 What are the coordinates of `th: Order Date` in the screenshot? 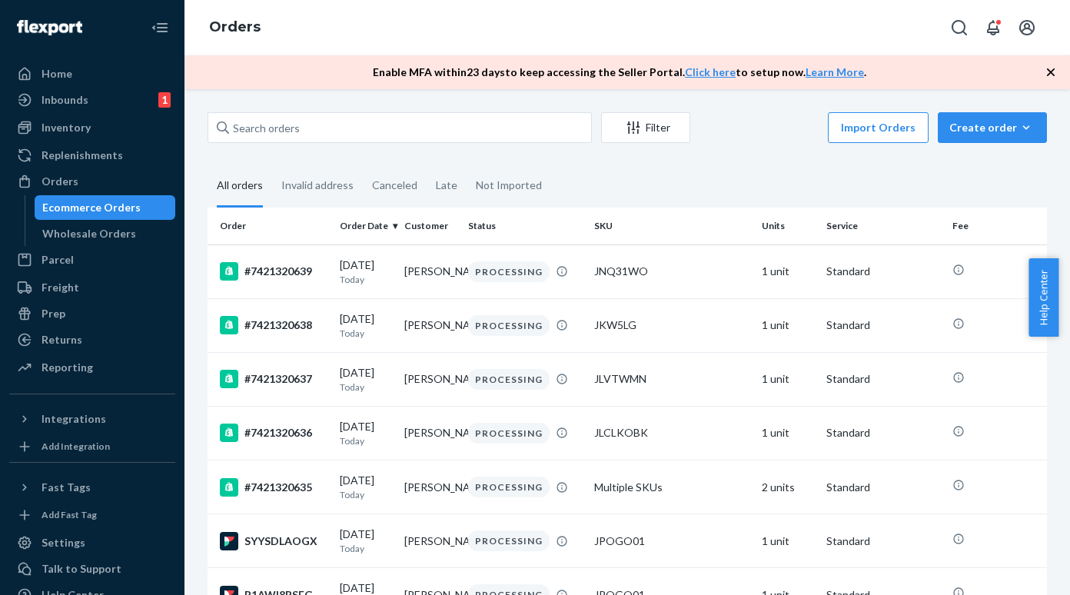 It's located at (366, 226).